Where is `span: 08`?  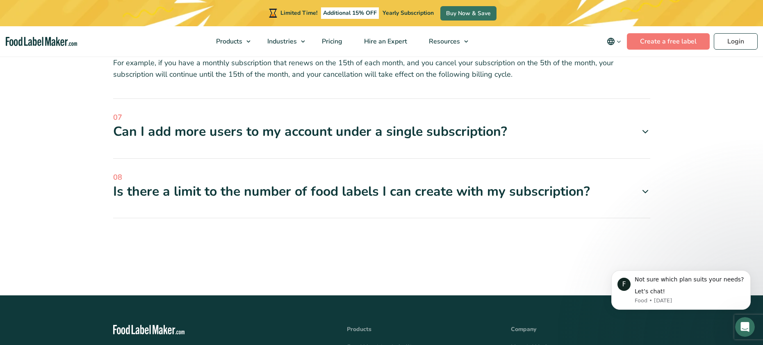 span: 08 is located at coordinates (382, 177).